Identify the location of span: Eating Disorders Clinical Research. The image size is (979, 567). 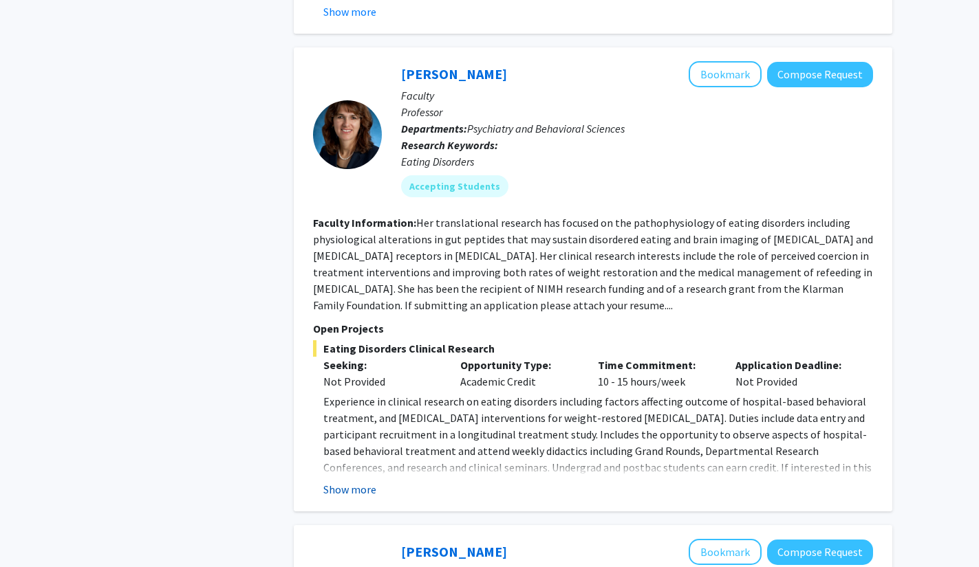
(593, 349).